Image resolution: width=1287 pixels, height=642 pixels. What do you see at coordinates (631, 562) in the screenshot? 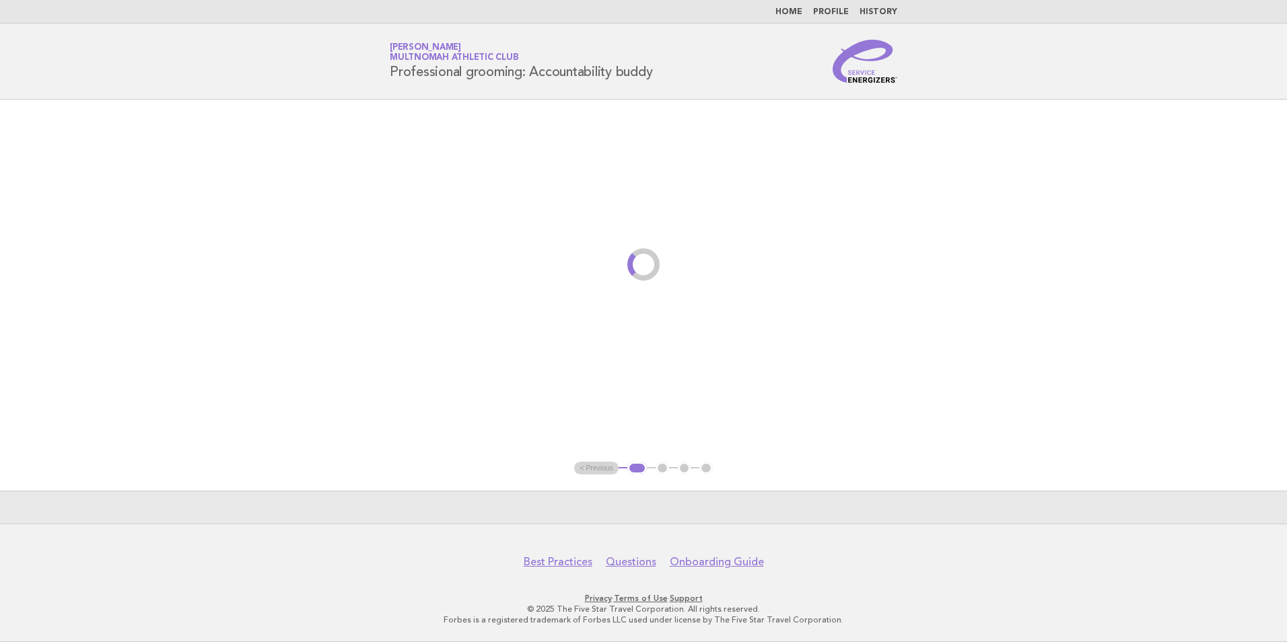
I see `a: Questions` at bounding box center [631, 562].